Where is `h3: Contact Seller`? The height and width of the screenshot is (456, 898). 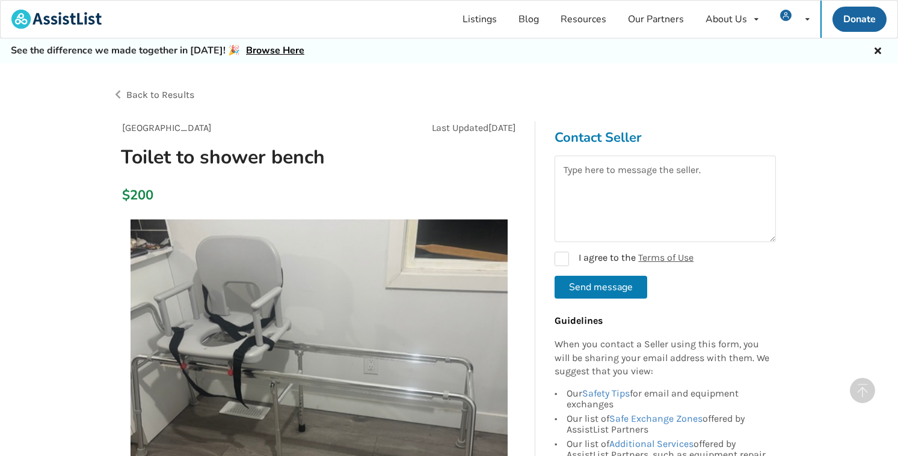
h3: Contact Seller is located at coordinates (665, 138).